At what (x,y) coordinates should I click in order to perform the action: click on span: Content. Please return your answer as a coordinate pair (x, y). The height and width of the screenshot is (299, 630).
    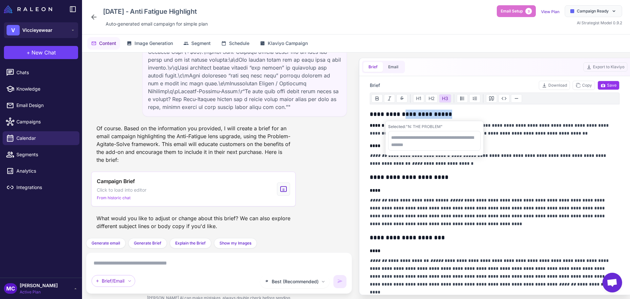
    Looking at the image, I should click on (108, 43).